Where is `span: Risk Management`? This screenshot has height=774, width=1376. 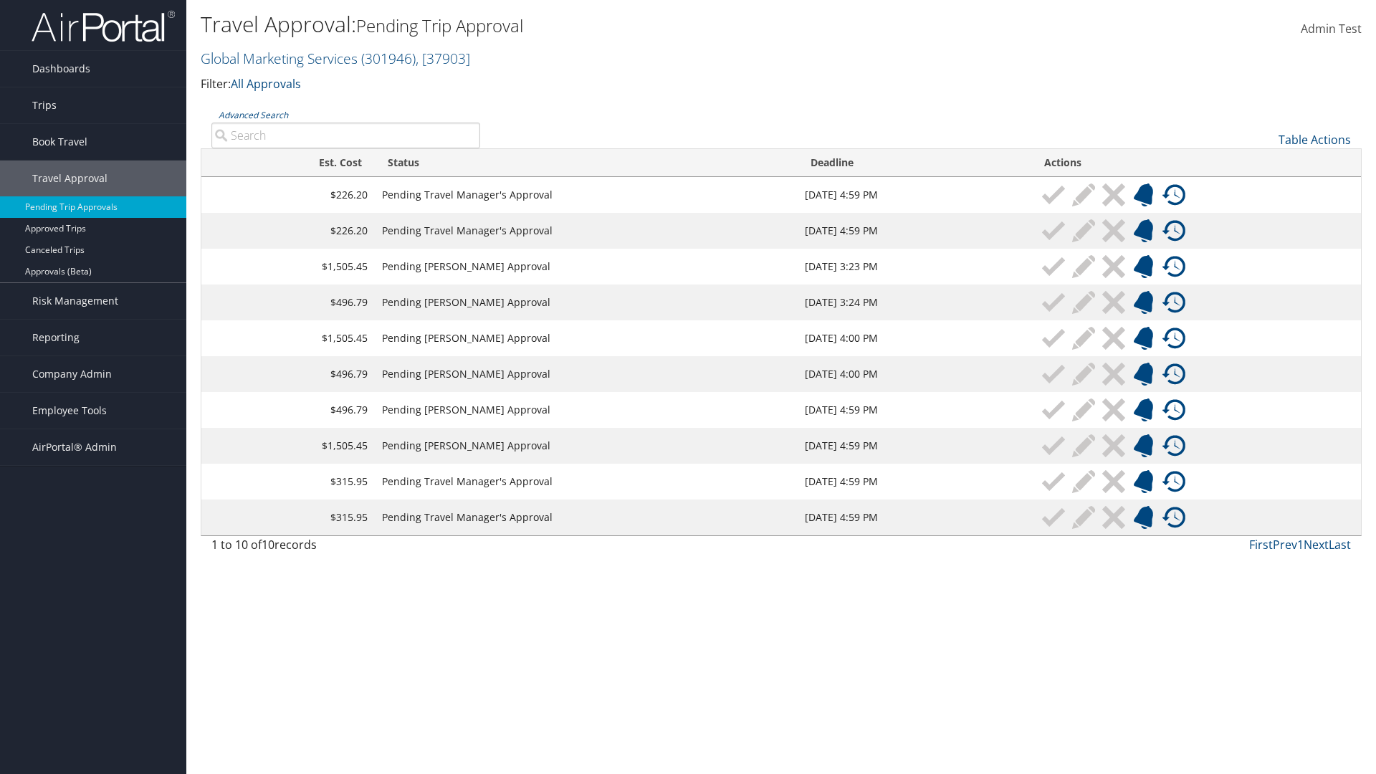
span: Risk Management is located at coordinates (75, 301).